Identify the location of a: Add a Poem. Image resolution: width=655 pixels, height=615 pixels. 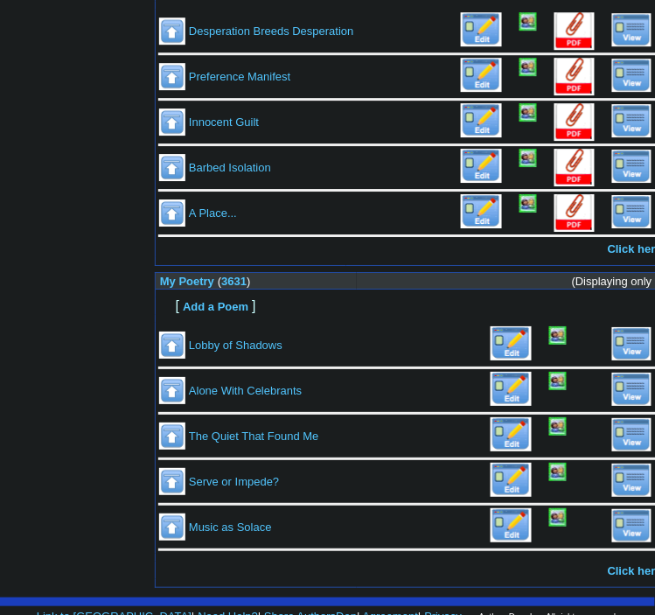
(215, 305).